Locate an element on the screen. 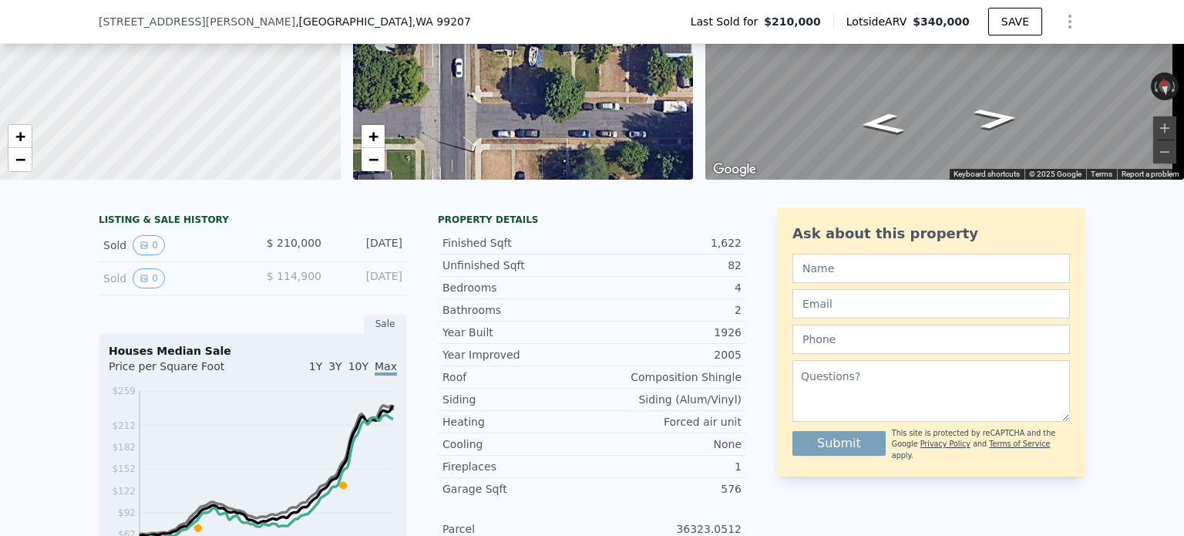  div: Garage Sqft is located at coordinates (517, 489).